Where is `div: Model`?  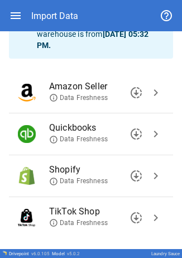 div: Model is located at coordinates (66, 254).